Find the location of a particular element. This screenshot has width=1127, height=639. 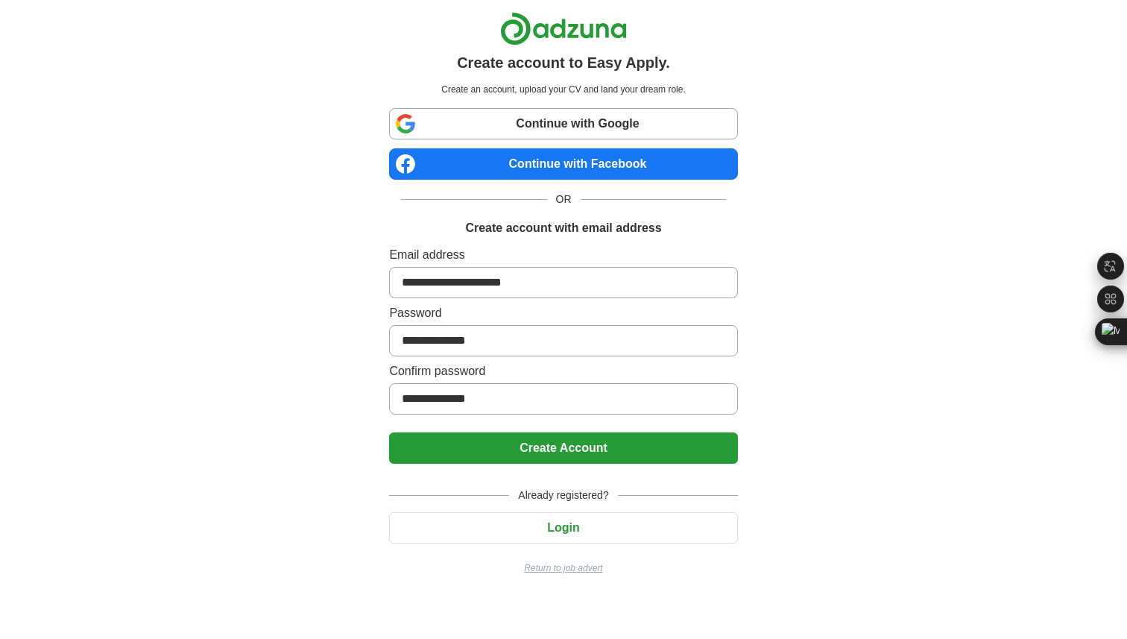

img: Adzuna logo is located at coordinates (563, 28).